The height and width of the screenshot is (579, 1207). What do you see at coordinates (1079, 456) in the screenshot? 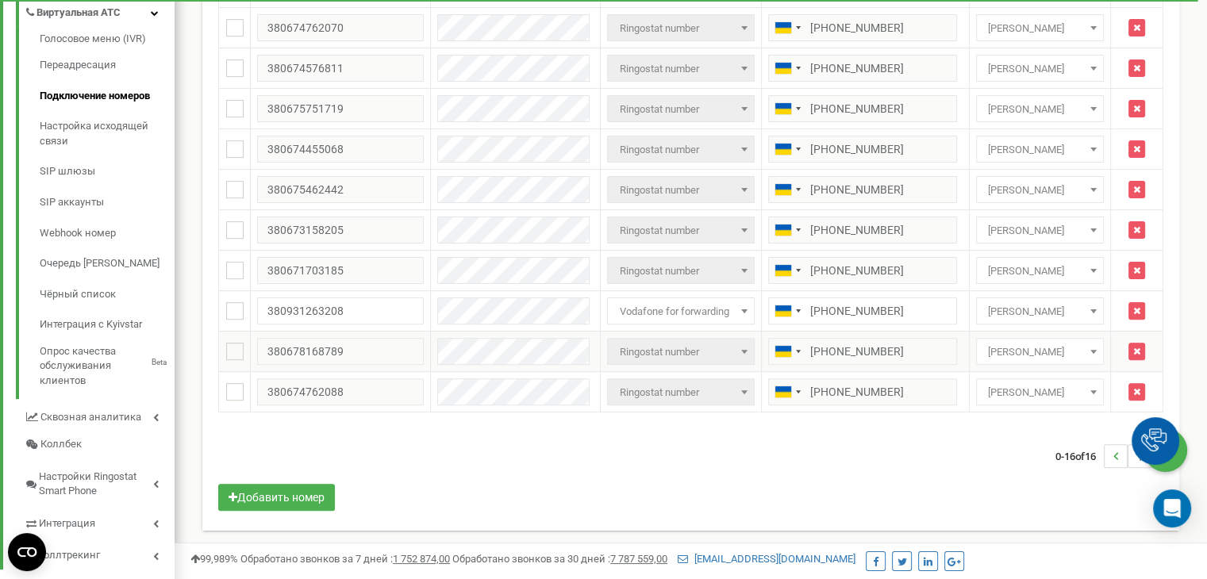
I see `span: of` at bounding box center [1079, 456].